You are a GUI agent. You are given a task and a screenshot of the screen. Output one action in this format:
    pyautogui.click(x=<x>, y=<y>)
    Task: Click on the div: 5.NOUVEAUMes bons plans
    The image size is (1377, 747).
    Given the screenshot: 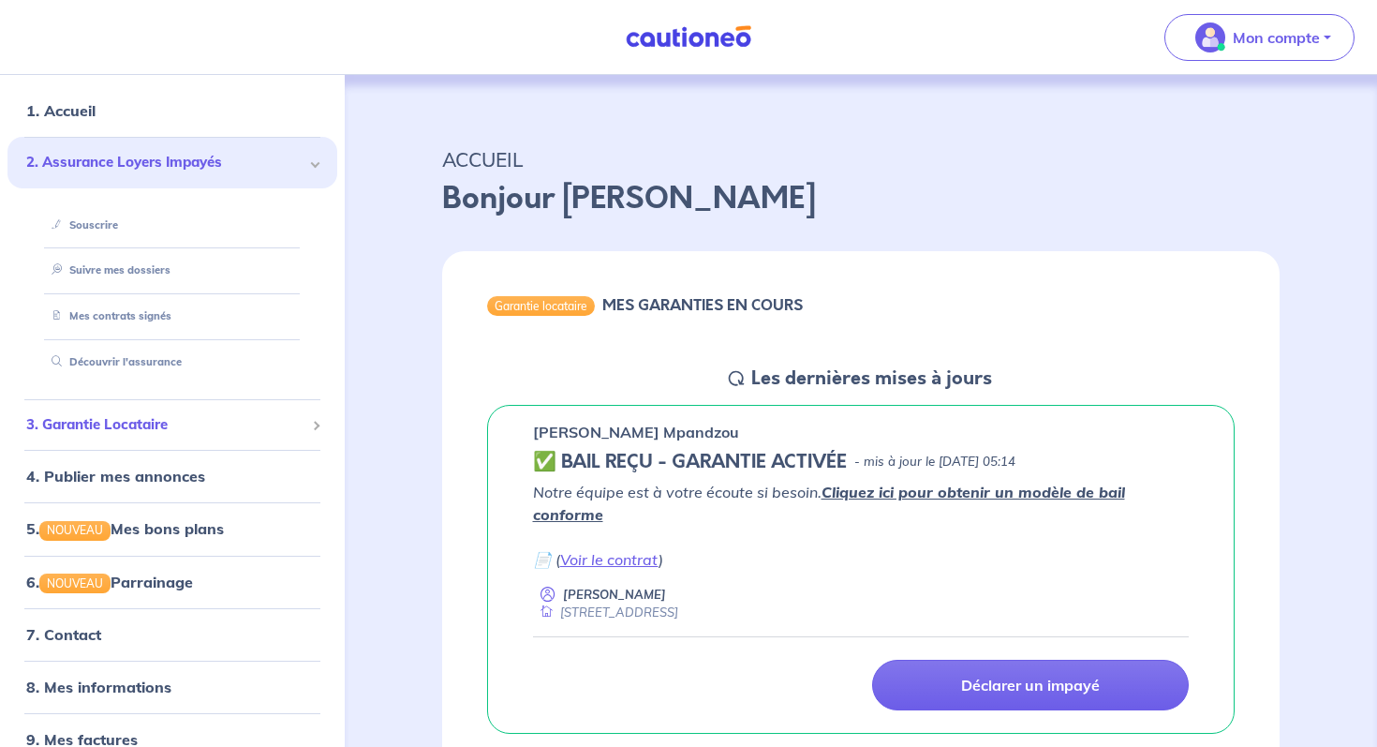 What is the action you would take?
    pyautogui.click(x=172, y=528)
    